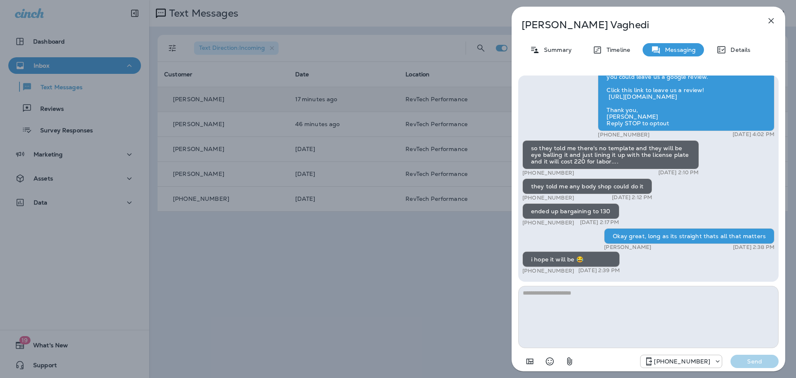 The height and width of the screenshot is (378, 796). I want to click on button: Select an emoji, so click(550, 361).